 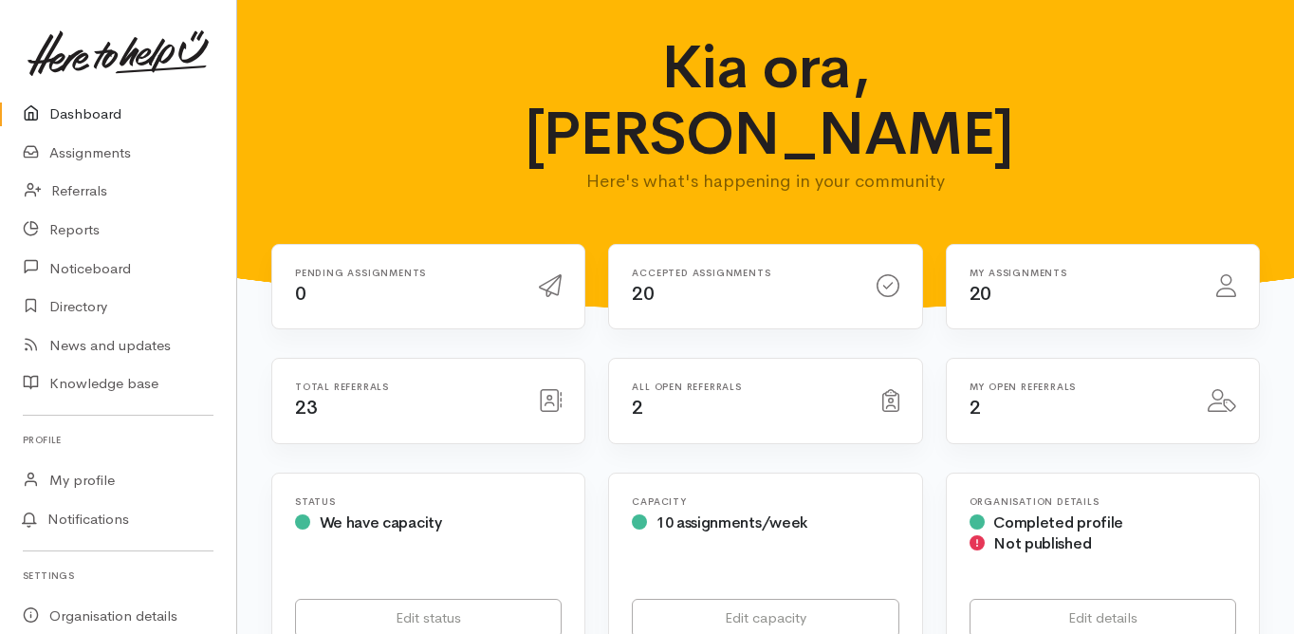 What do you see at coordinates (1077, 386) in the screenshot?
I see `h6: My open referrals` at bounding box center [1077, 386].